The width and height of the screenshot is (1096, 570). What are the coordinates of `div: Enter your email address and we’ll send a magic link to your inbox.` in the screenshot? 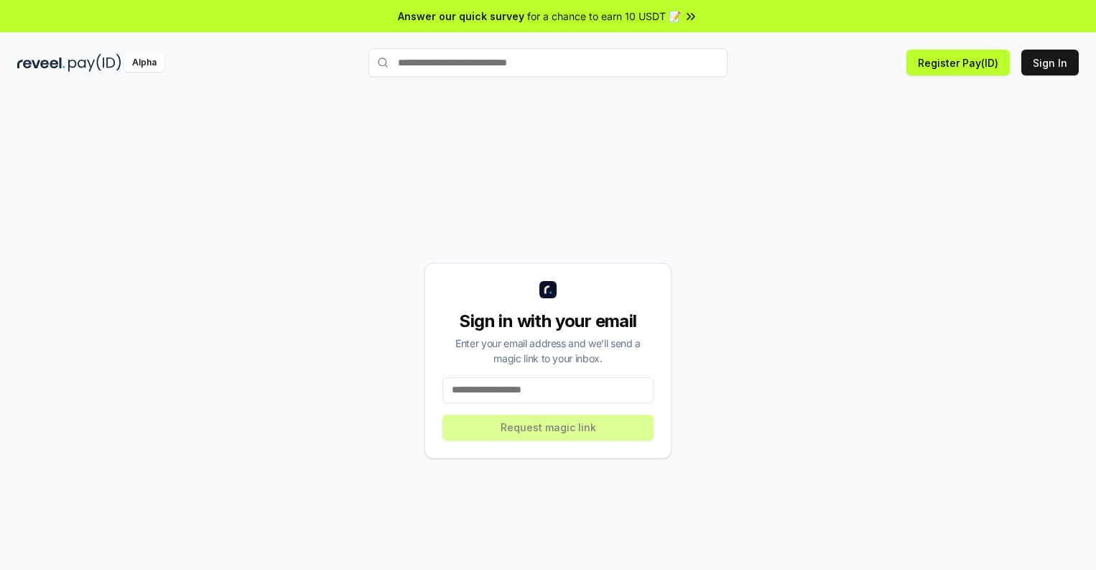 It's located at (548, 351).